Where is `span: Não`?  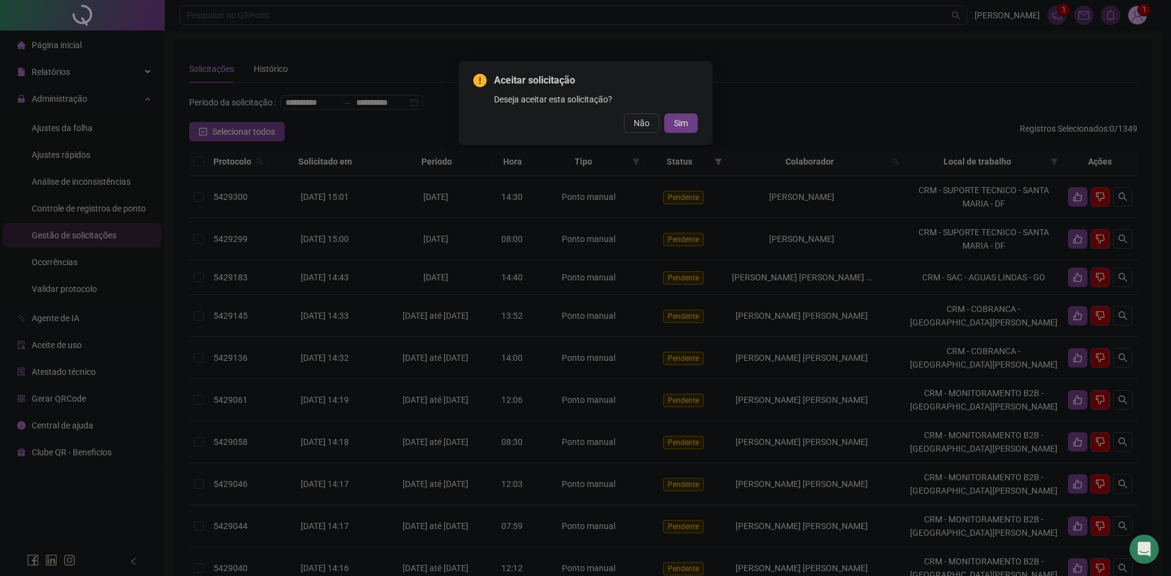 span: Não is located at coordinates (642, 123).